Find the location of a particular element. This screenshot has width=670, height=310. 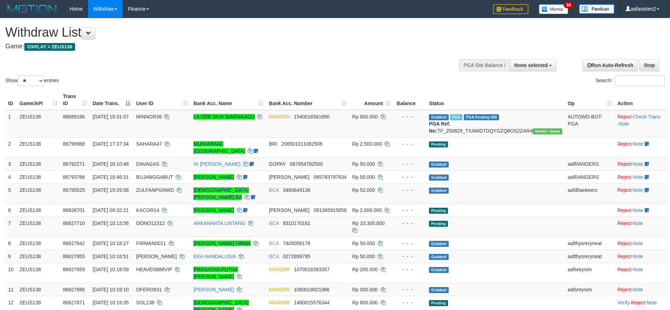

td: 10 is located at coordinates (11, 272).